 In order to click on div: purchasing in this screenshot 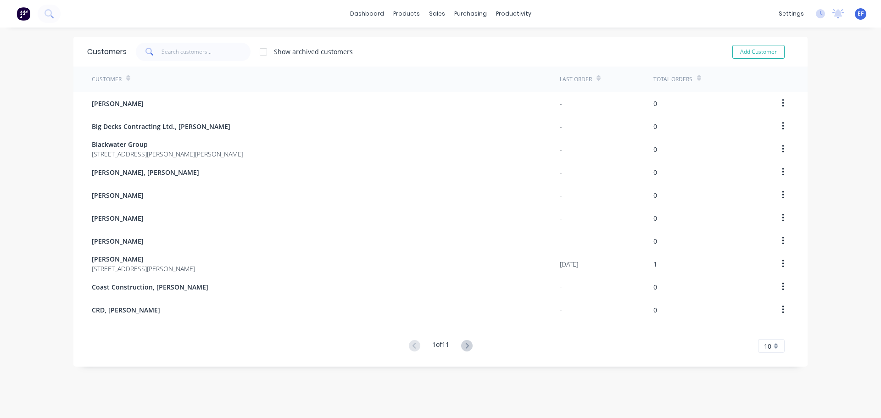, I will do `click(470, 14)`.